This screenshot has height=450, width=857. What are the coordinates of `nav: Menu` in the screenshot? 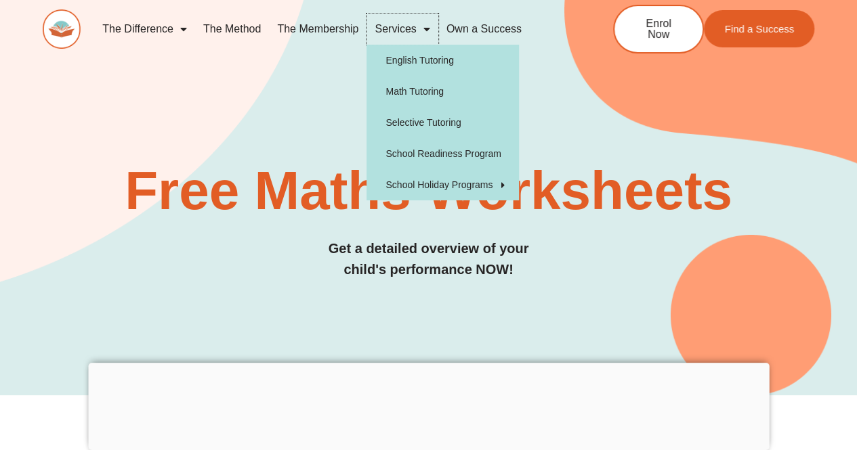 It's located at (331, 29).